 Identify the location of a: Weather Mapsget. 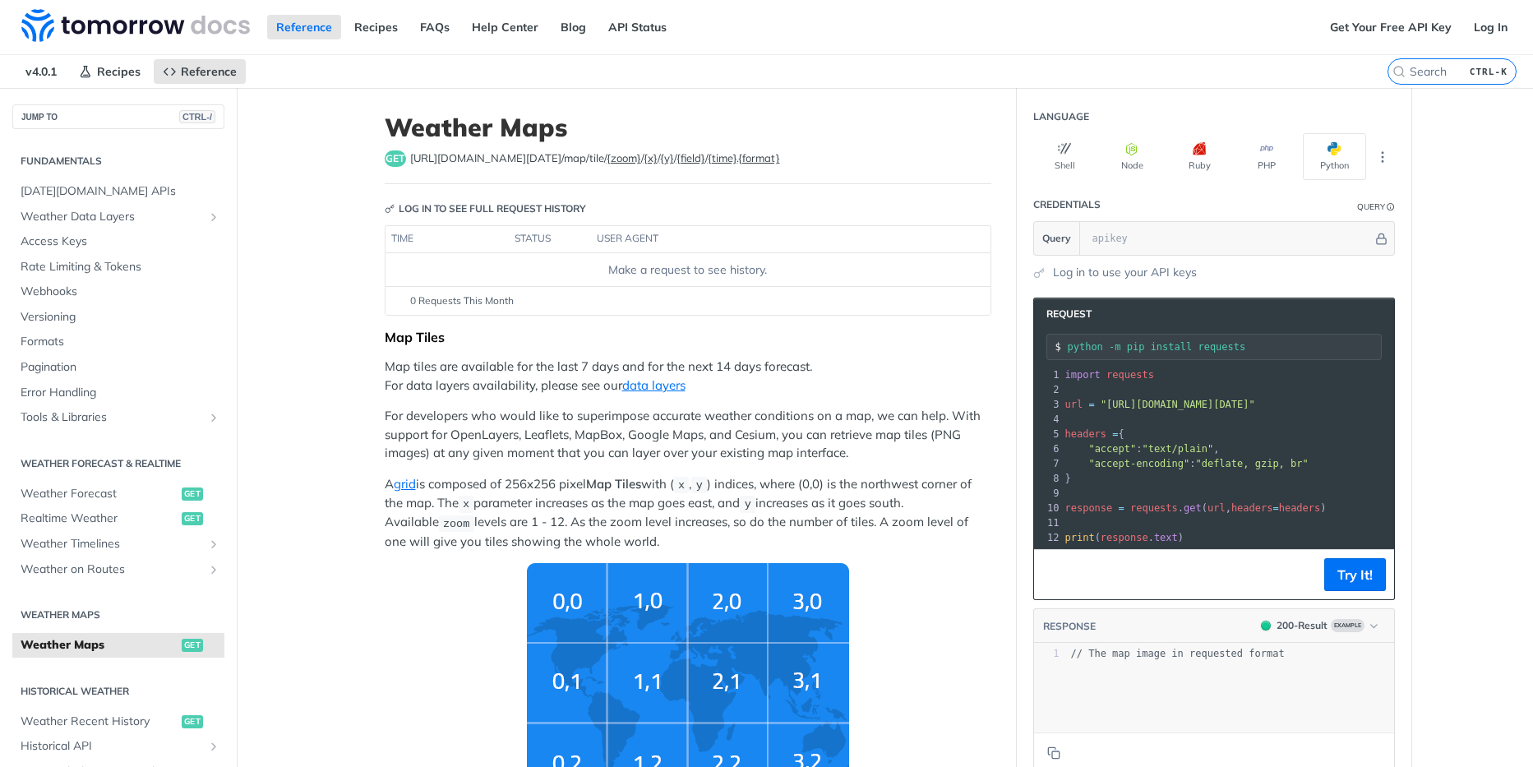
(118, 645).